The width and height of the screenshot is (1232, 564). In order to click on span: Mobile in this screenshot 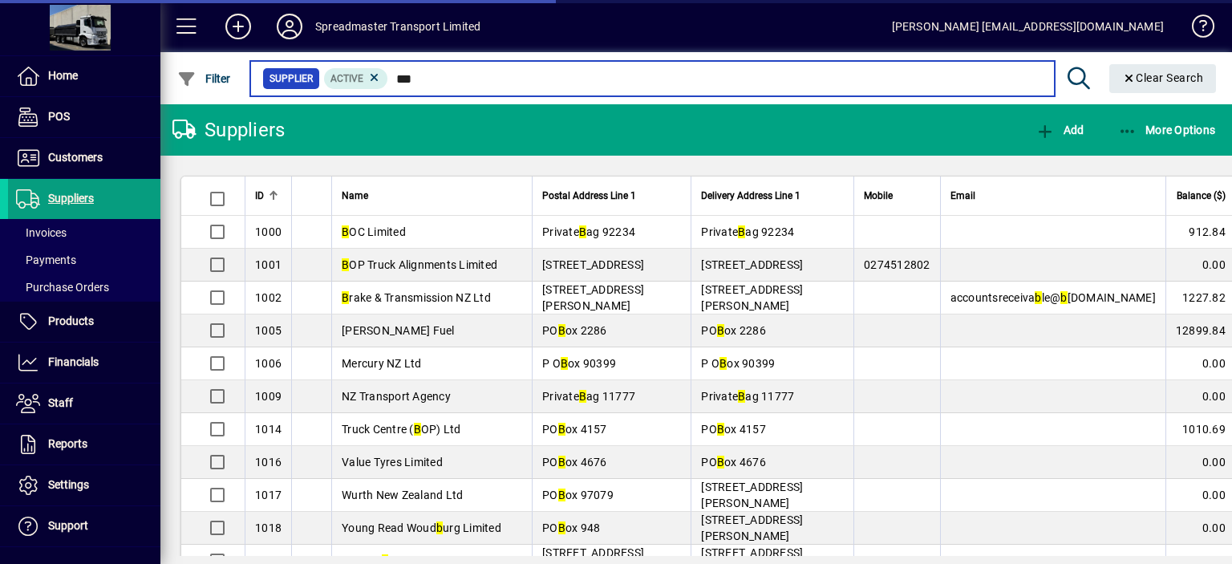, I will do `click(878, 196)`.